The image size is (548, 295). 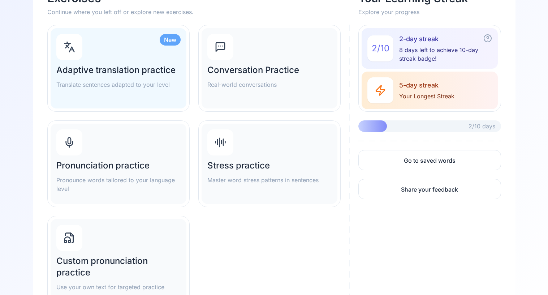 I want to click on h2: Stress practice, so click(x=269, y=165).